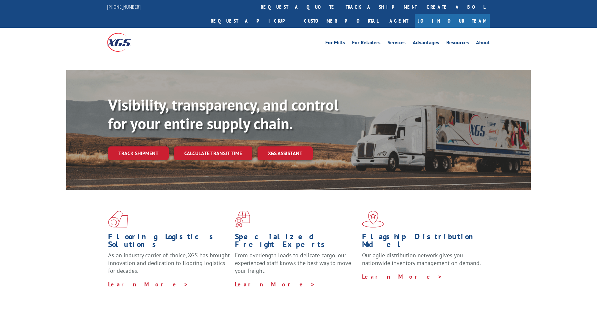  Describe the element at coordinates (452, 21) in the screenshot. I see `a: Join Our Team` at that location.